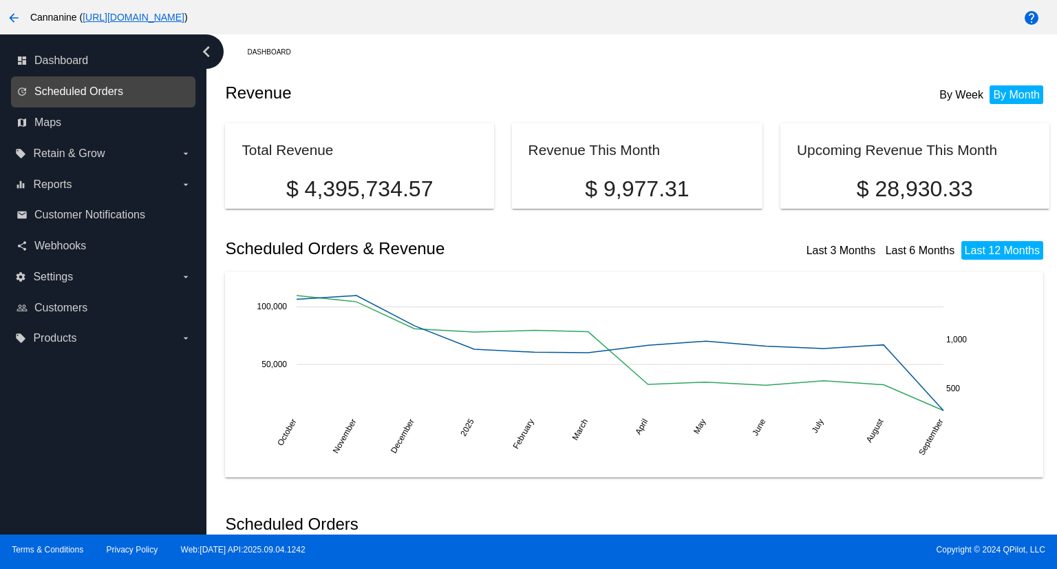  I want to click on text: February, so click(524, 433).